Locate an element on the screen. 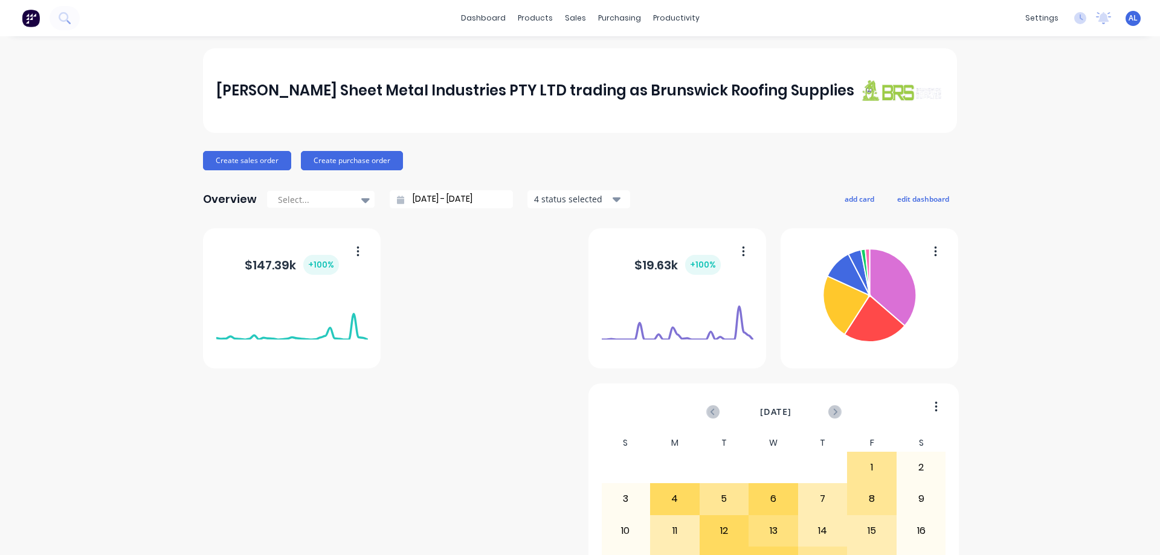 This screenshot has width=1160, height=555. span: AL is located at coordinates (1133, 18).